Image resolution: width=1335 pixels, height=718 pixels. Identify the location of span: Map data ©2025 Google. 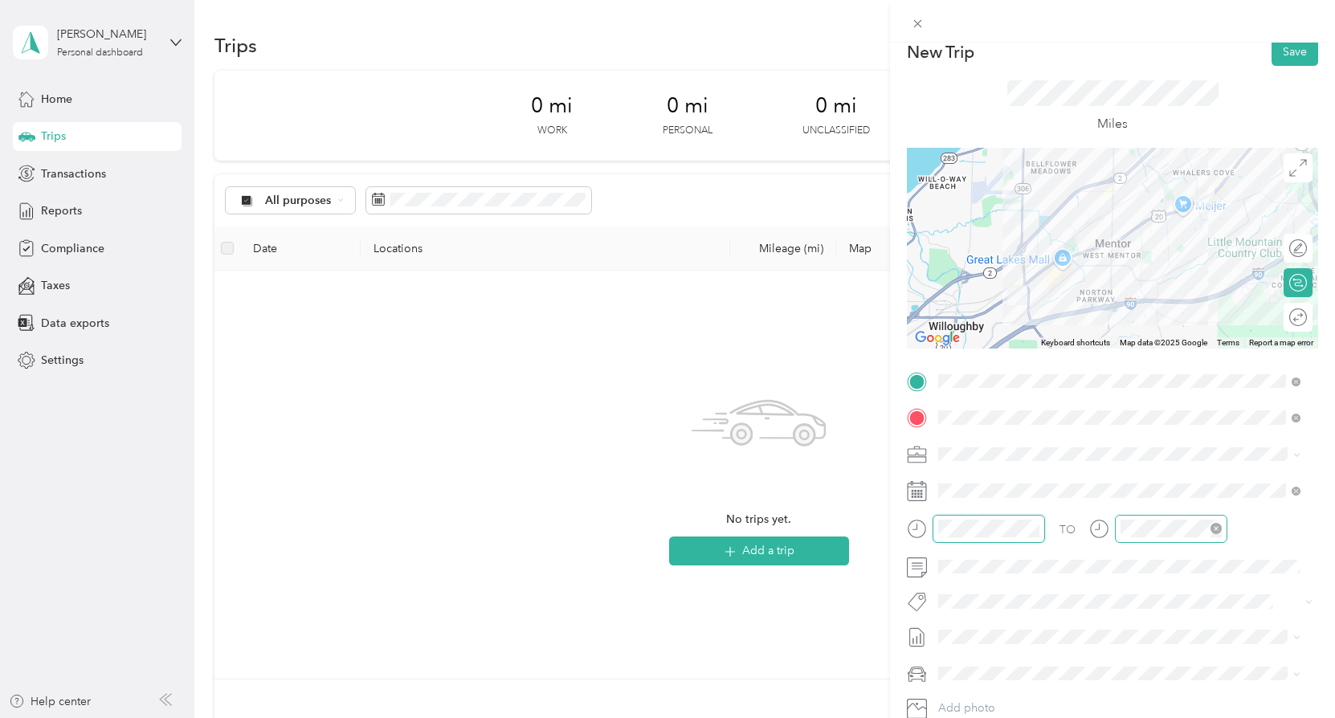
(1163, 342).